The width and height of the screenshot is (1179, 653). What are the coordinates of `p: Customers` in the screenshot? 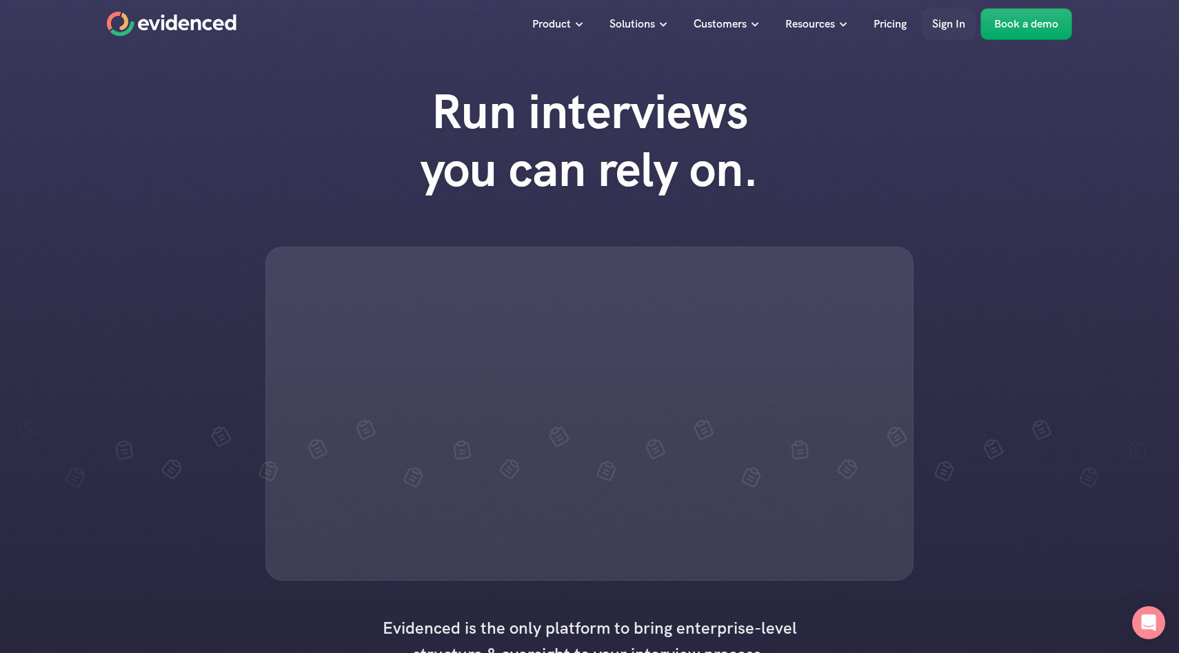 It's located at (720, 24).